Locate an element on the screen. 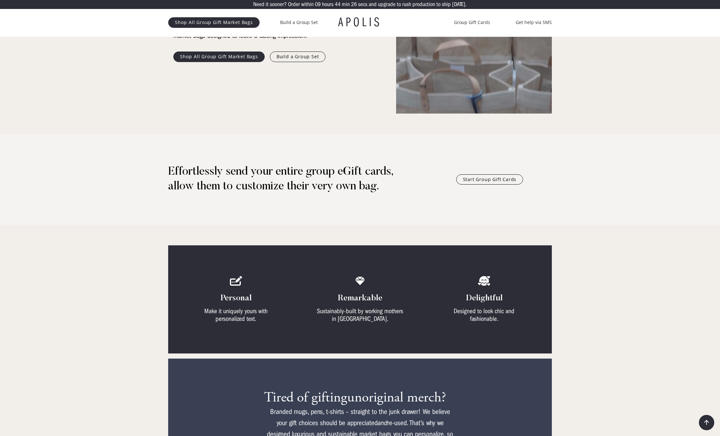  h1: APOLIS is located at coordinates (360, 22).